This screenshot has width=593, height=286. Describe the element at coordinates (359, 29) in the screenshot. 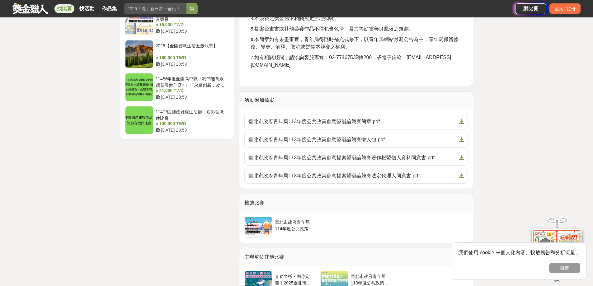

I see `p: 5.` at that location.